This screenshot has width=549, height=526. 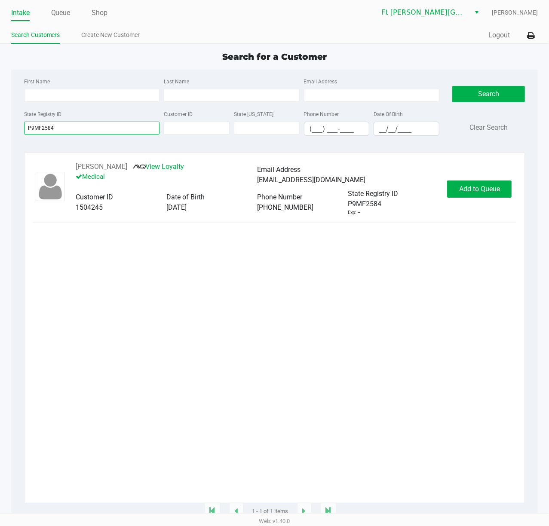 I want to click on span: Email Address, so click(x=279, y=169).